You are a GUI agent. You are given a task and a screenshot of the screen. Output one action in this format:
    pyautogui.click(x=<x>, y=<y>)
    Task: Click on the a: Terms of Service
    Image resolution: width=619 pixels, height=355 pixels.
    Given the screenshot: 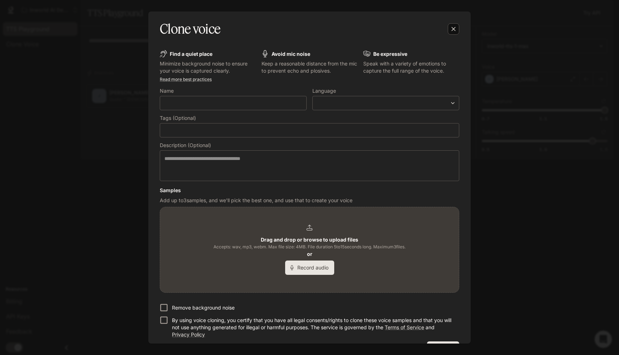 What is the action you would take?
    pyautogui.click(x=404, y=327)
    